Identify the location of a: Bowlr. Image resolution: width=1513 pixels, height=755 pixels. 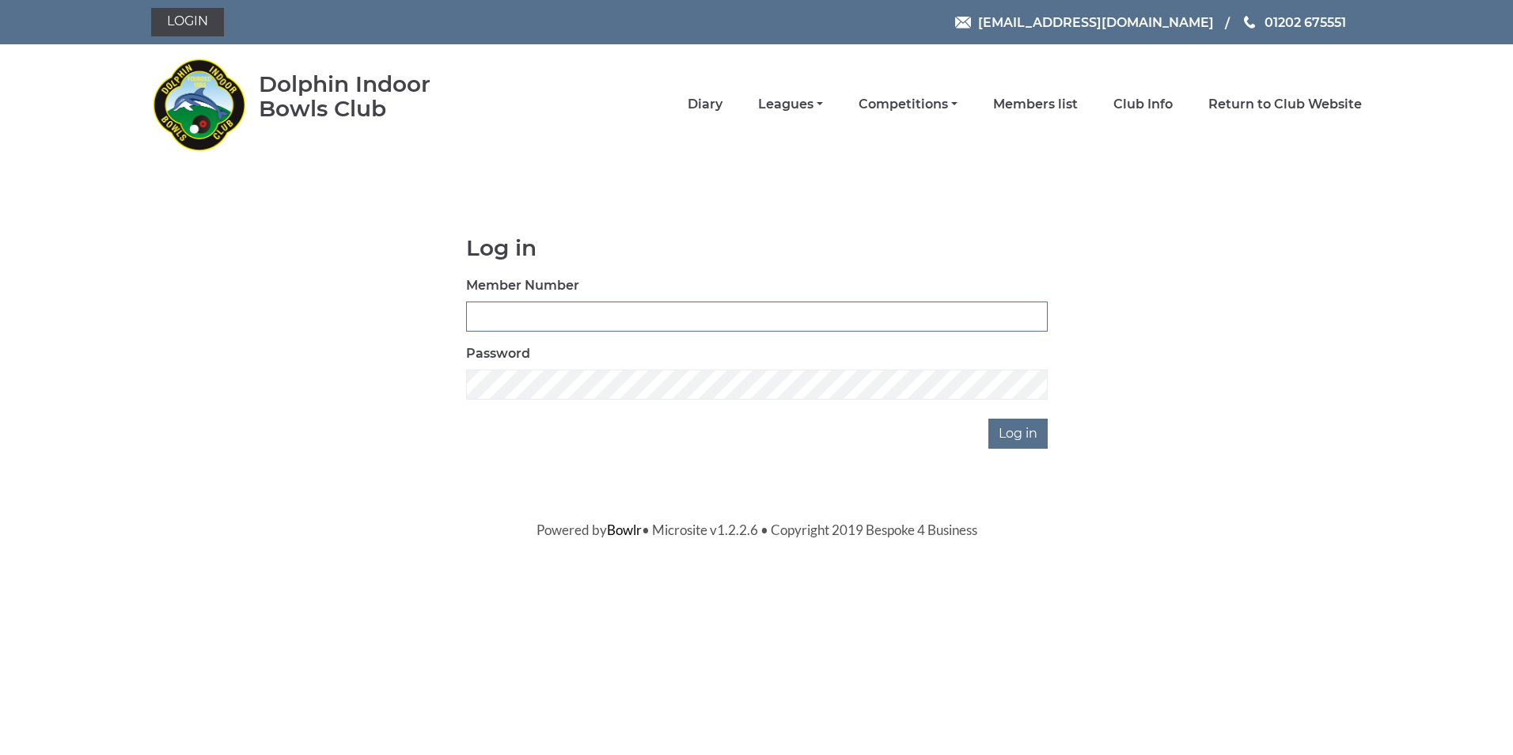
(625, 530).